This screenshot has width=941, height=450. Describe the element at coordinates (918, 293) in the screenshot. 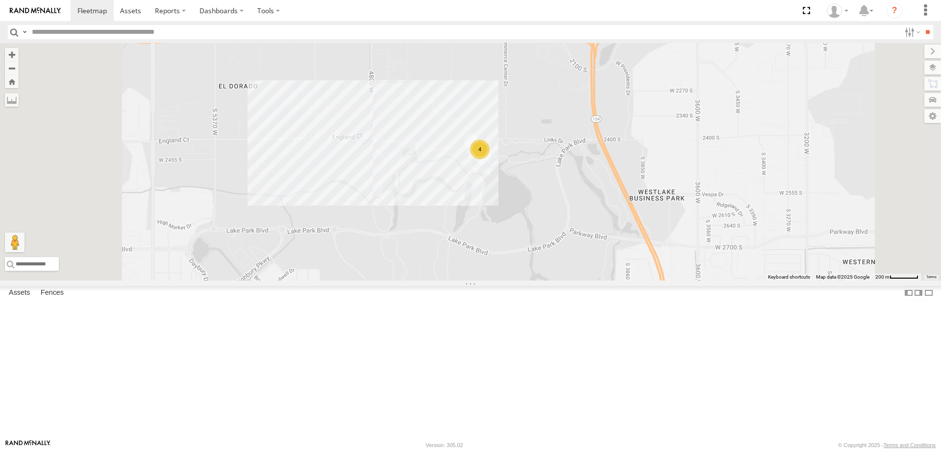

I see `label: Dock Summary Table to the Right` at that location.